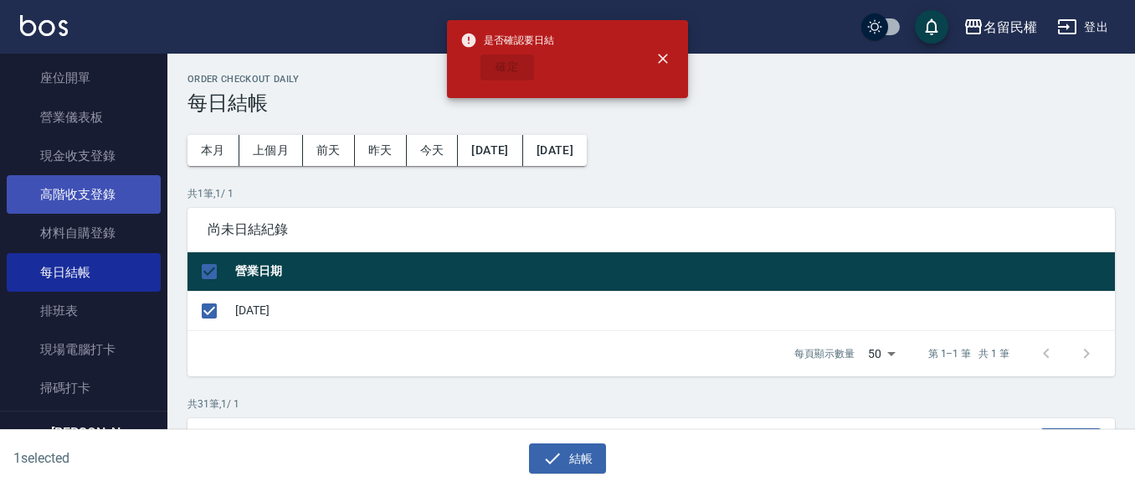 This screenshot has height=487, width=1135. I want to click on a: 現場電腦打卡, so click(84, 349).